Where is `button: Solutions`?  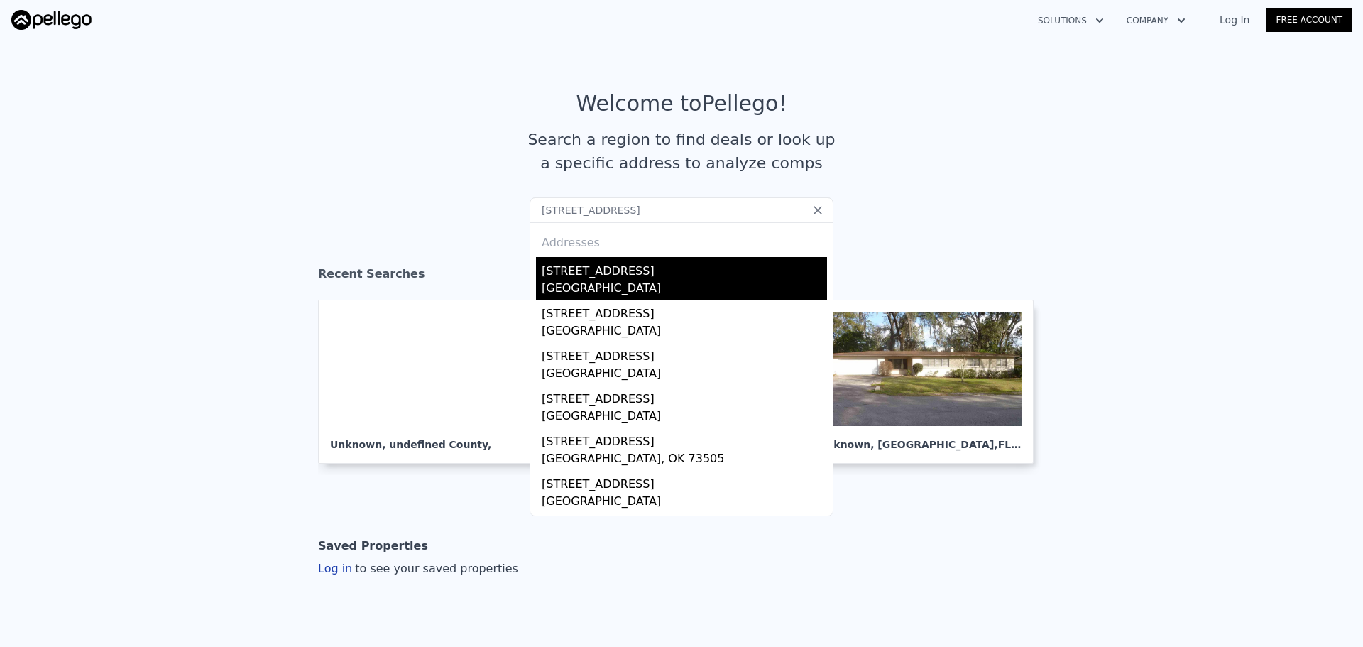
button: Solutions is located at coordinates (1071, 21).